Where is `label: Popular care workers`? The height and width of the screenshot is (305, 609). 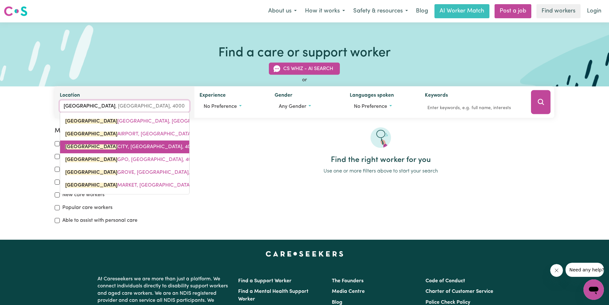
label: Popular care workers is located at coordinates (87, 208).